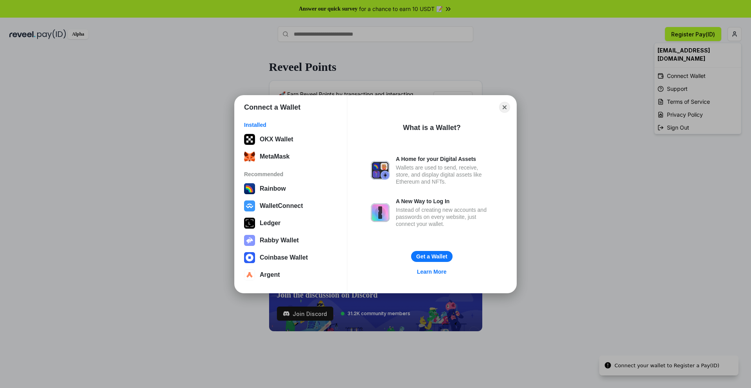  I want to click on div: Wallets are used to send, receive, store, and display digital assets like Ethereum and NFTs., so click(444, 174).